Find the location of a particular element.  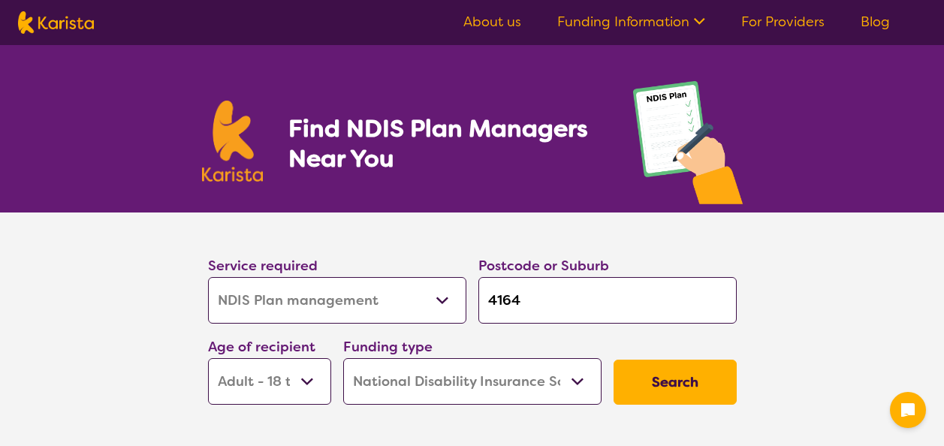

label: Postcode or Suburb is located at coordinates (544, 266).